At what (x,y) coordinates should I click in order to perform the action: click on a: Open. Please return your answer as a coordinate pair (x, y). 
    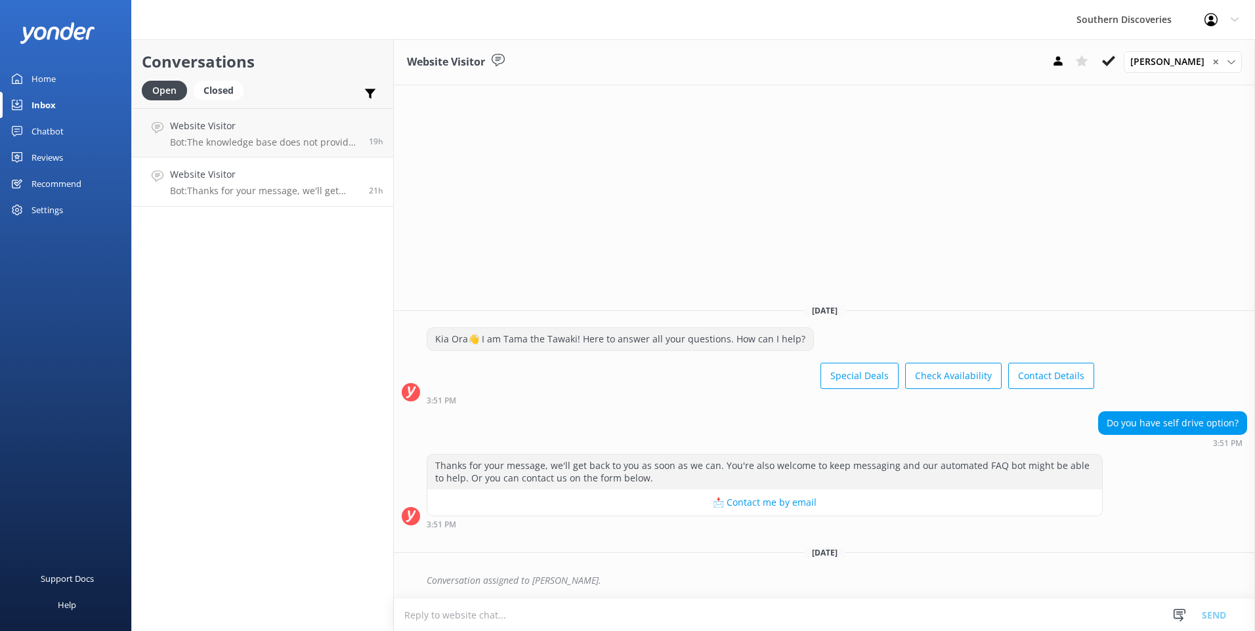
    Looking at the image, I should click on (167, 90).